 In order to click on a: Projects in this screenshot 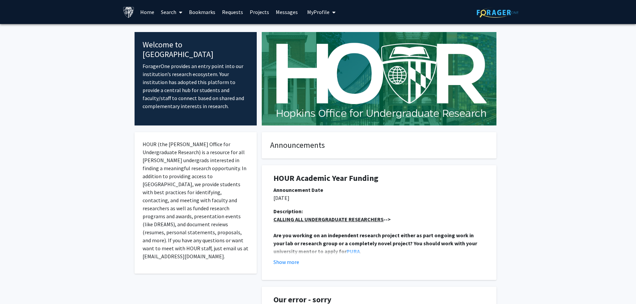, I will do `click(260, 12)`.